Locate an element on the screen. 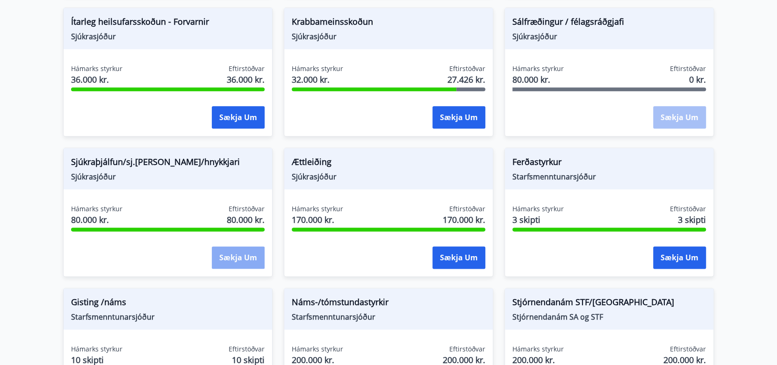  span: Ættleiðing is located at coordinates (389, 164).